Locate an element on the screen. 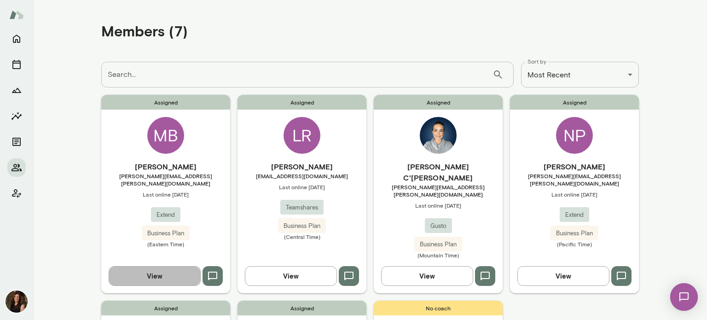  div: MB is located at coordinates (166, 135).